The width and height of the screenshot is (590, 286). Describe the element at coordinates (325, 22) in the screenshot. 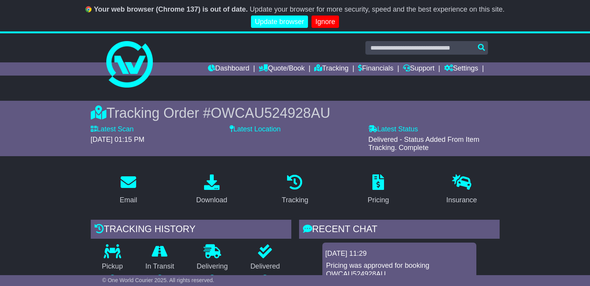

I see `a: Ignore` at that location.